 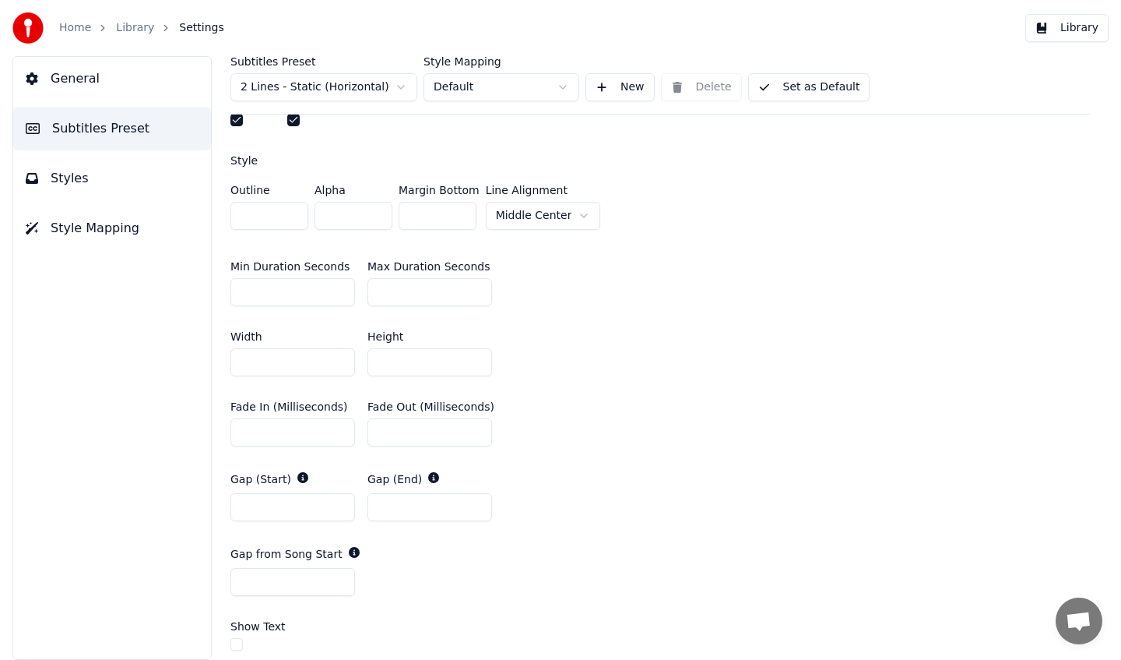 I want to click on span: Subtitles Preset, so click(x=100, y=128).